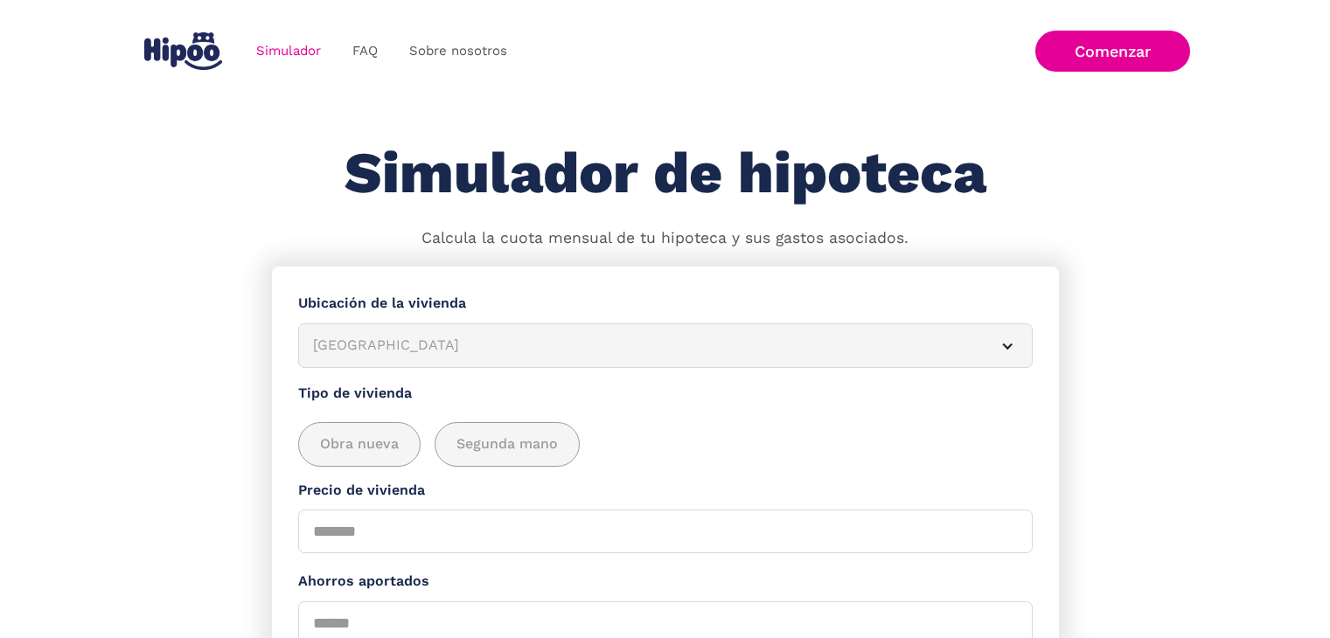 Image resolution: width=1330 pixels, height=638 pixels. I want to click on a: FAQ, so click(365, 51).